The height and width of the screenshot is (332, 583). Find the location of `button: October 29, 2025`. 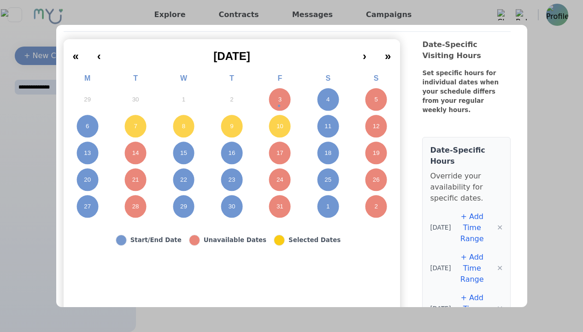

button: October 29, 2025 is located at coordinates (184, 207).